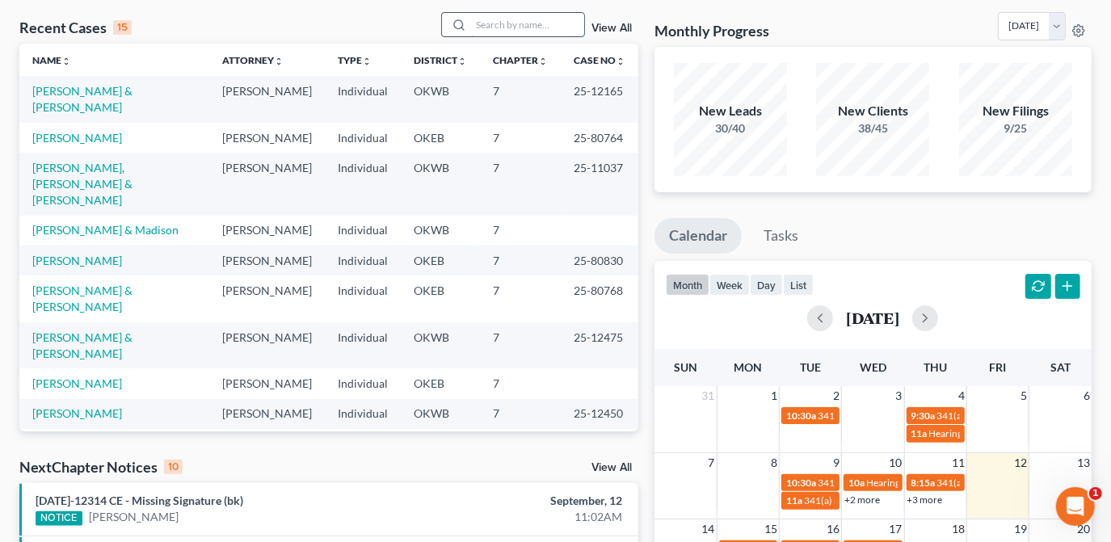 This screenshot has width=1111, height=542. I want to click on a: Nameunfold_more, so click(52, 60).